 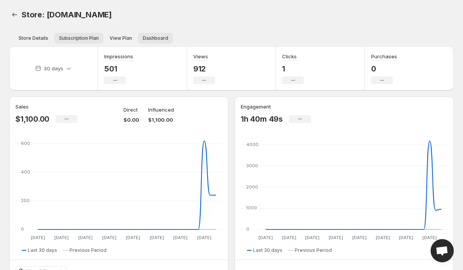 I want to click on p: 1h 40m 49s, so click(x=261, y=119).